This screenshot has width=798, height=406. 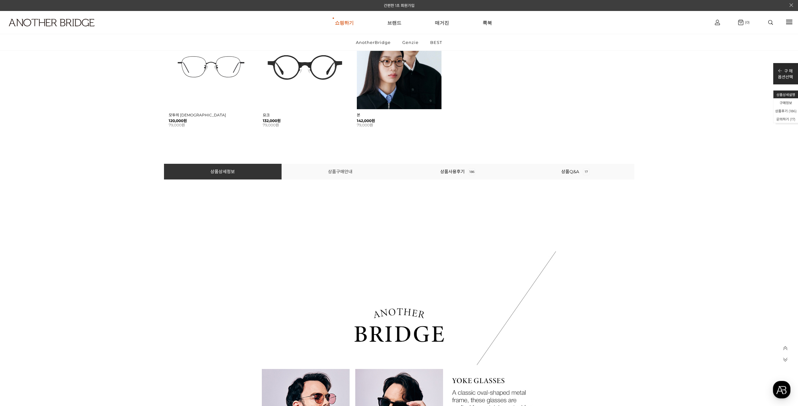 What do you see at coordinates (305, 67) in the screenshot?
I see `img: 요크 글라스 - 트렌디한 디자인의 유니크한 안경 이미지` at bounding box center [305, 67].